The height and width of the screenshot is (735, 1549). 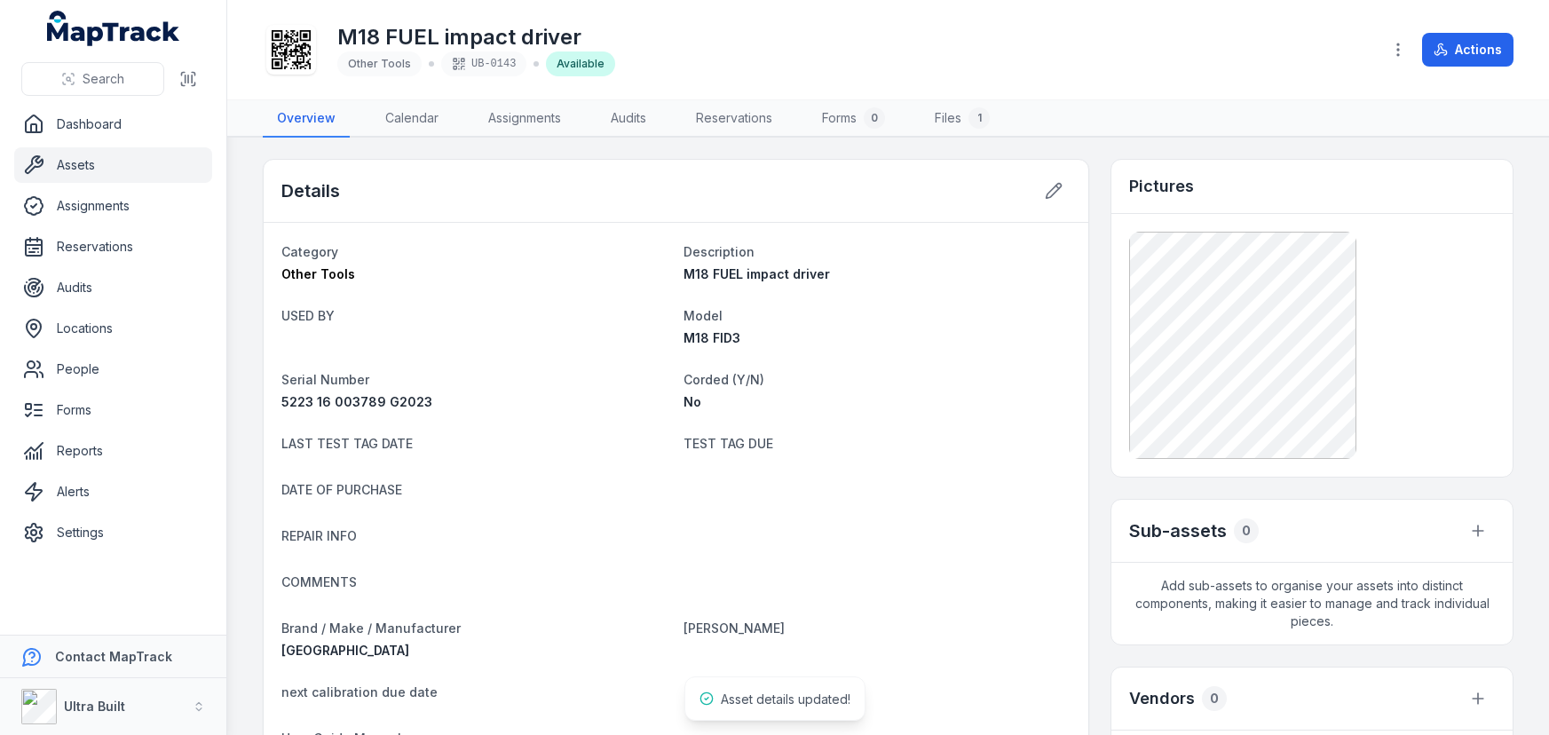 What do you see at coordinates (113, 451) in the screenshot?
I see `a: Reports` at bounding box center [113, 451].